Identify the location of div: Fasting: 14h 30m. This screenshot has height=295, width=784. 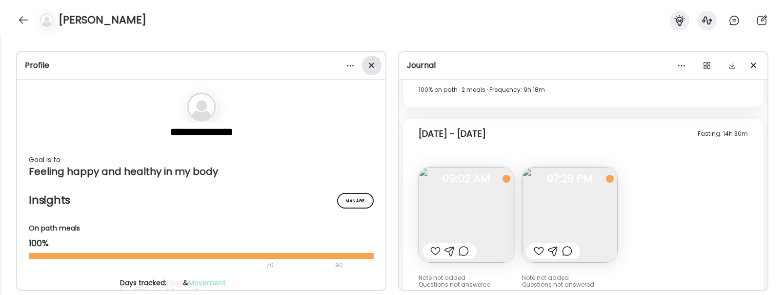
(722, 134).